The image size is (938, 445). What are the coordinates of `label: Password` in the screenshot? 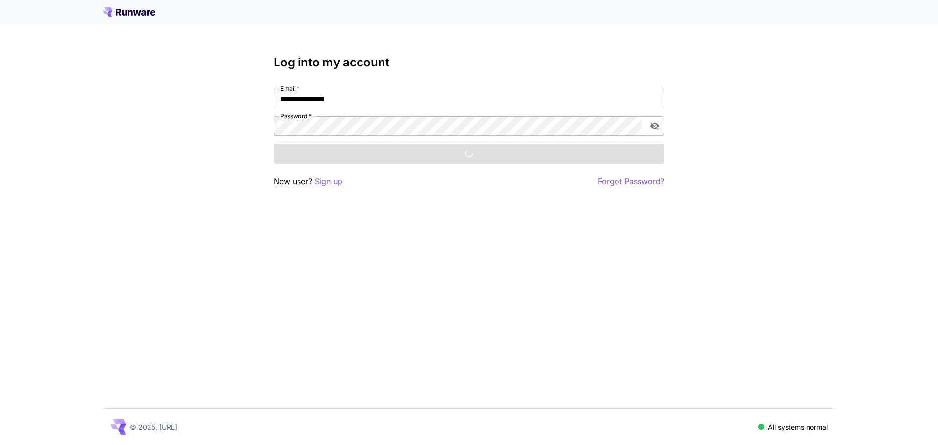 It's located at (296, 116).